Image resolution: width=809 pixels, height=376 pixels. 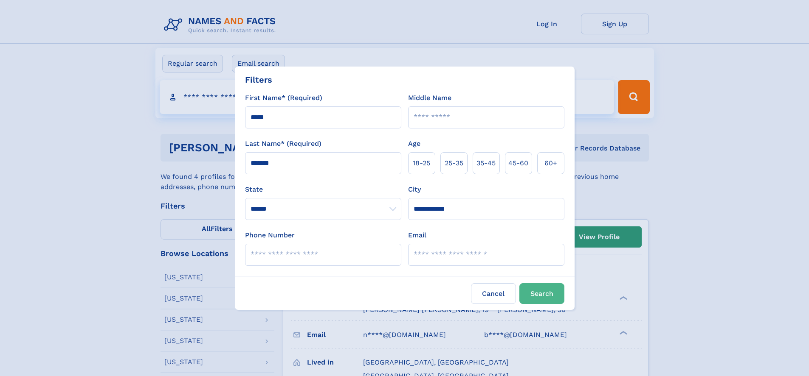 I want to click on label: Phone Number, so click(x=270, y=236).